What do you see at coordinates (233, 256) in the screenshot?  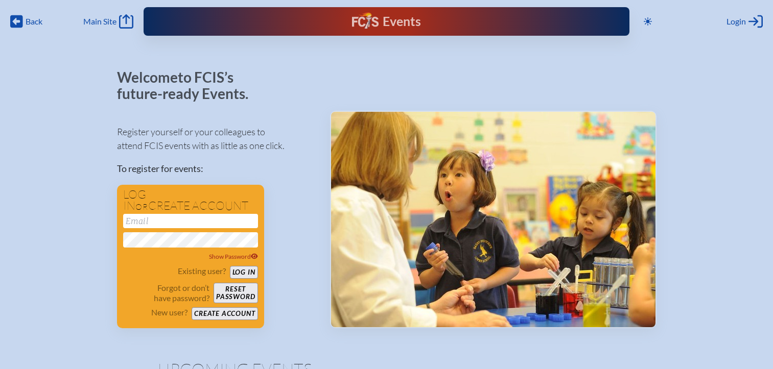 I see `span: Show Password` at bounding box center [233, 256].